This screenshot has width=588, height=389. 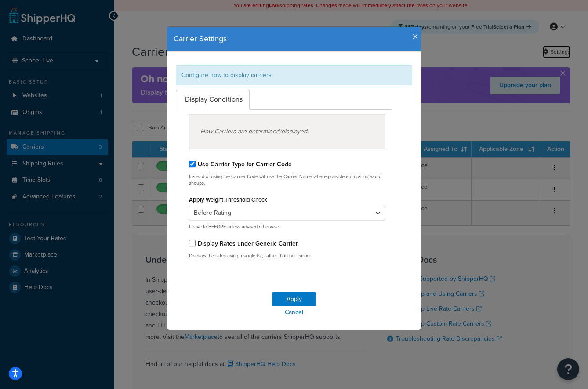 I want to click on a: Cancel, so click(x=294, y=312).